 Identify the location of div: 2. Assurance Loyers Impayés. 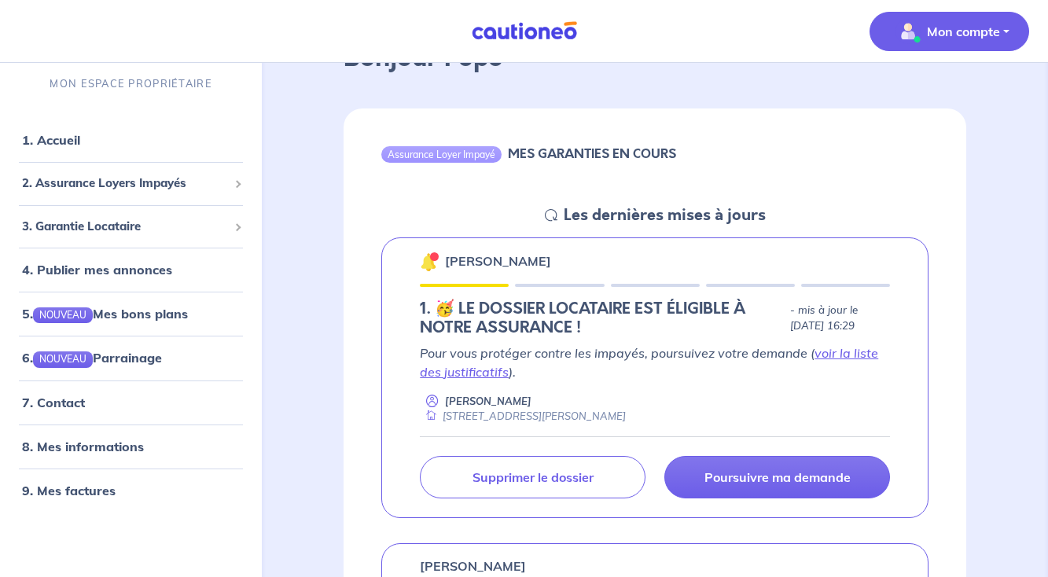
(131, 184).